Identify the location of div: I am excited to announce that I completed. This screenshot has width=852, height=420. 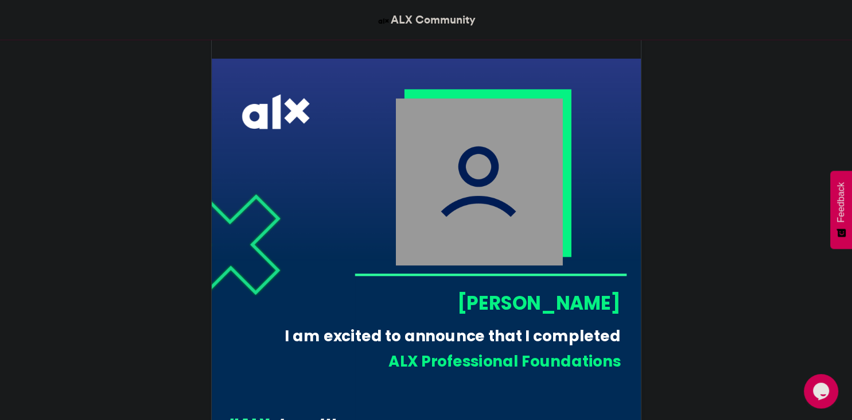
(447, 336).